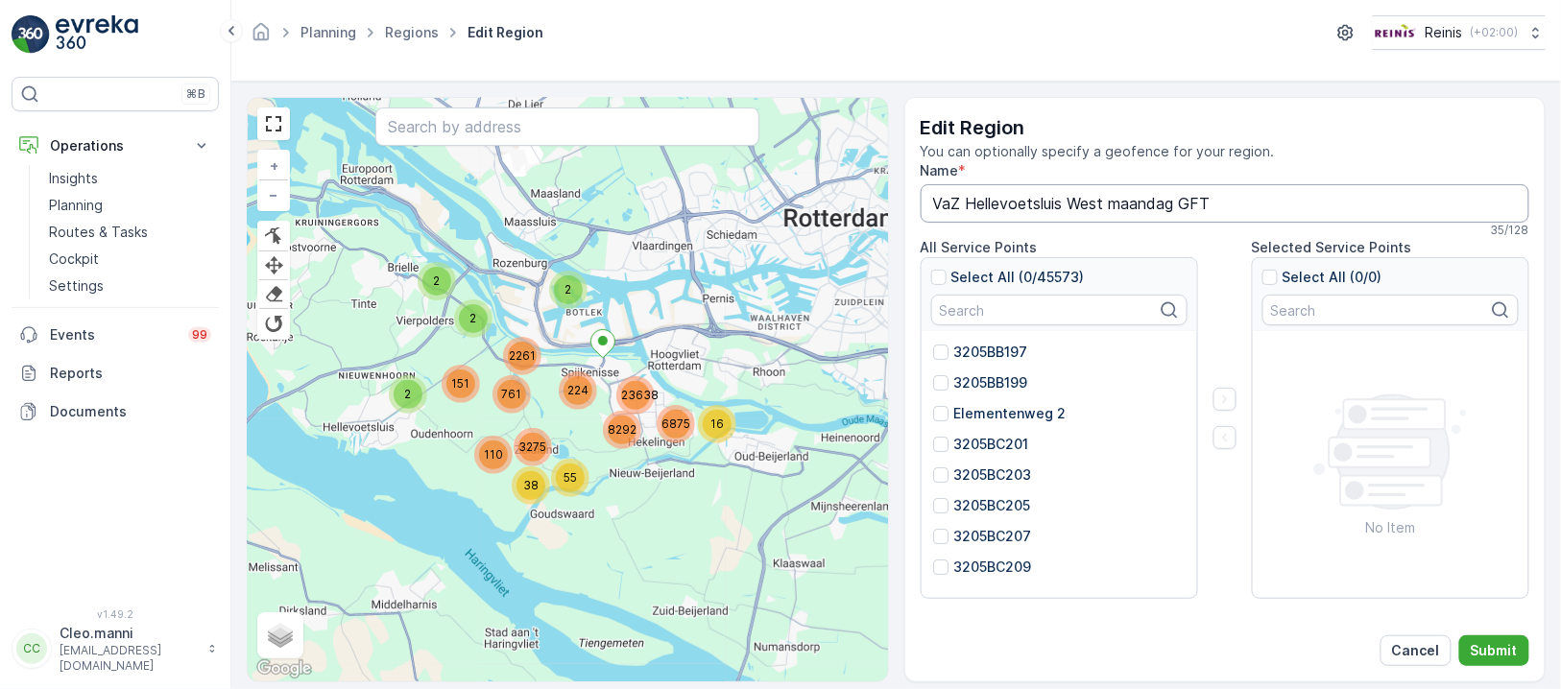 The width and height of the screenshot is (1561, 689). I want to click on div: 6875, so click(676, 424).